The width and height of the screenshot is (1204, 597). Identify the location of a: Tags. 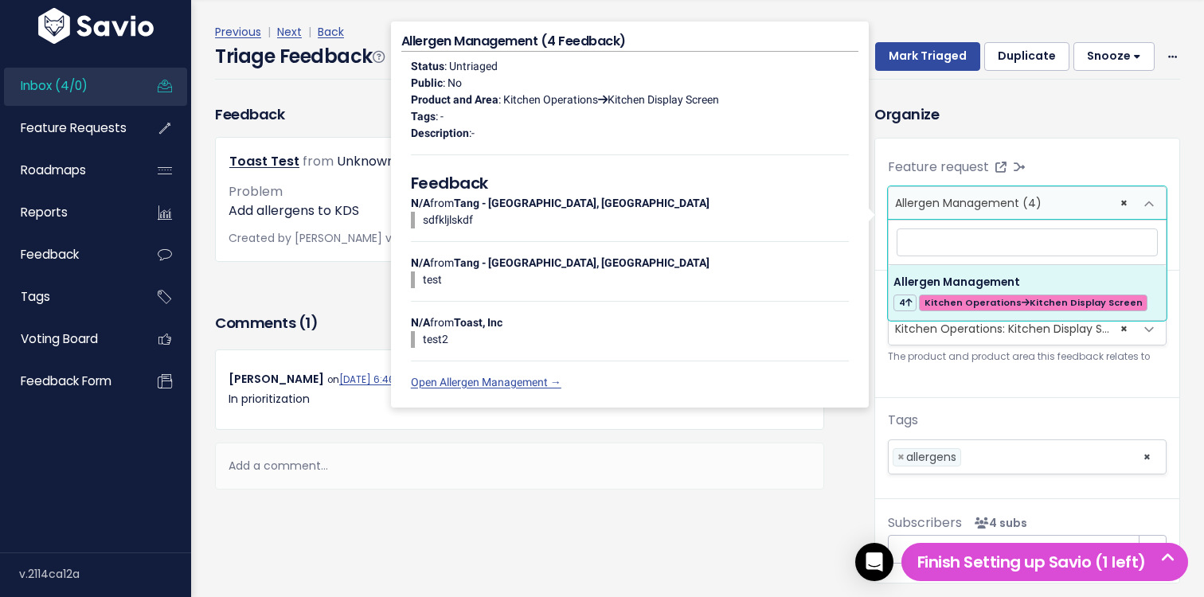
(68, 297).